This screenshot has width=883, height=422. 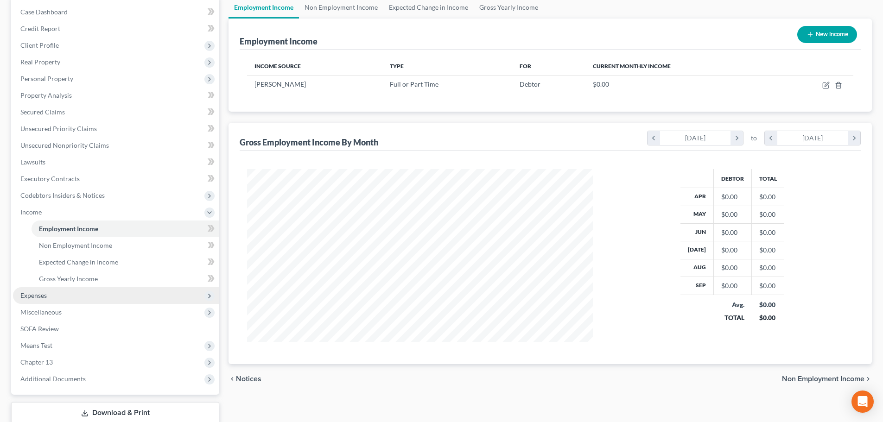 What do you see at coordinates (697, 215) in the screenshot?
I see `th: May` at bounding box center [697, 215].